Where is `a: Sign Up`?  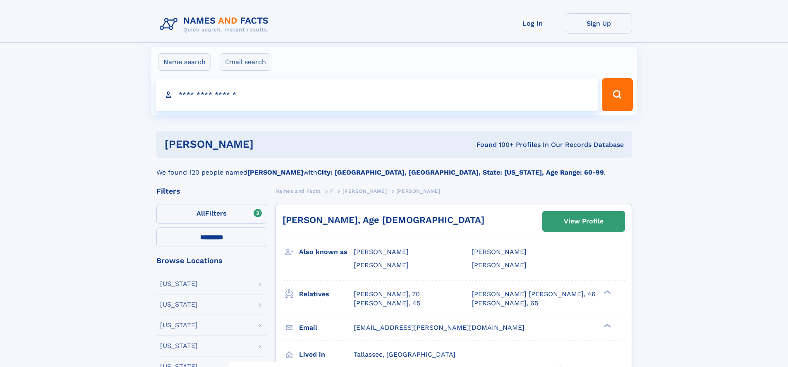
a: Sign Up is located at coordinates (599, 23).